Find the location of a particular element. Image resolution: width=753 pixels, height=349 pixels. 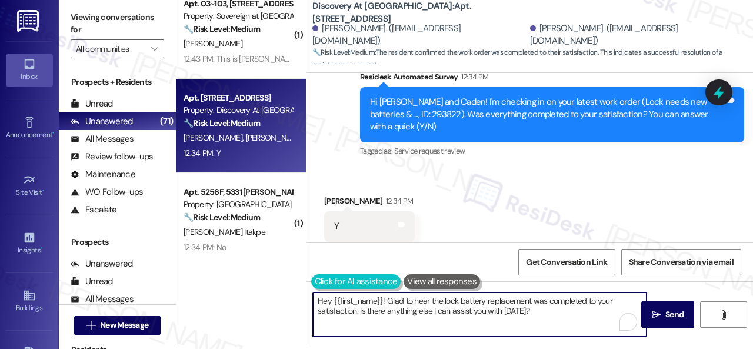

div: Prospects + Residents is located at coordinates (117, 82).